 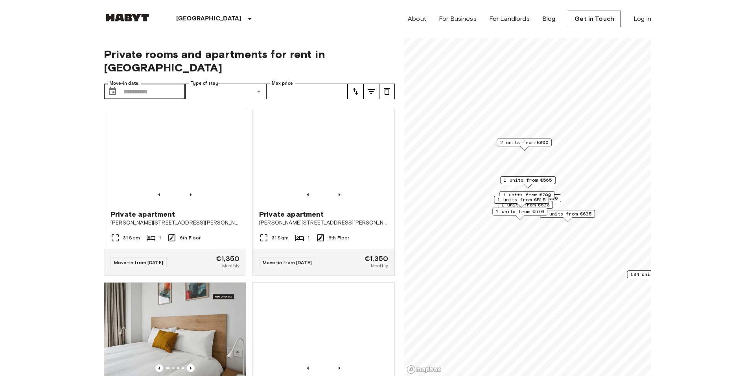 What do you see at coordinates (424, 370) in the screenshot?
I see `a: Mapbox logo` at bounding box center [424, 370].